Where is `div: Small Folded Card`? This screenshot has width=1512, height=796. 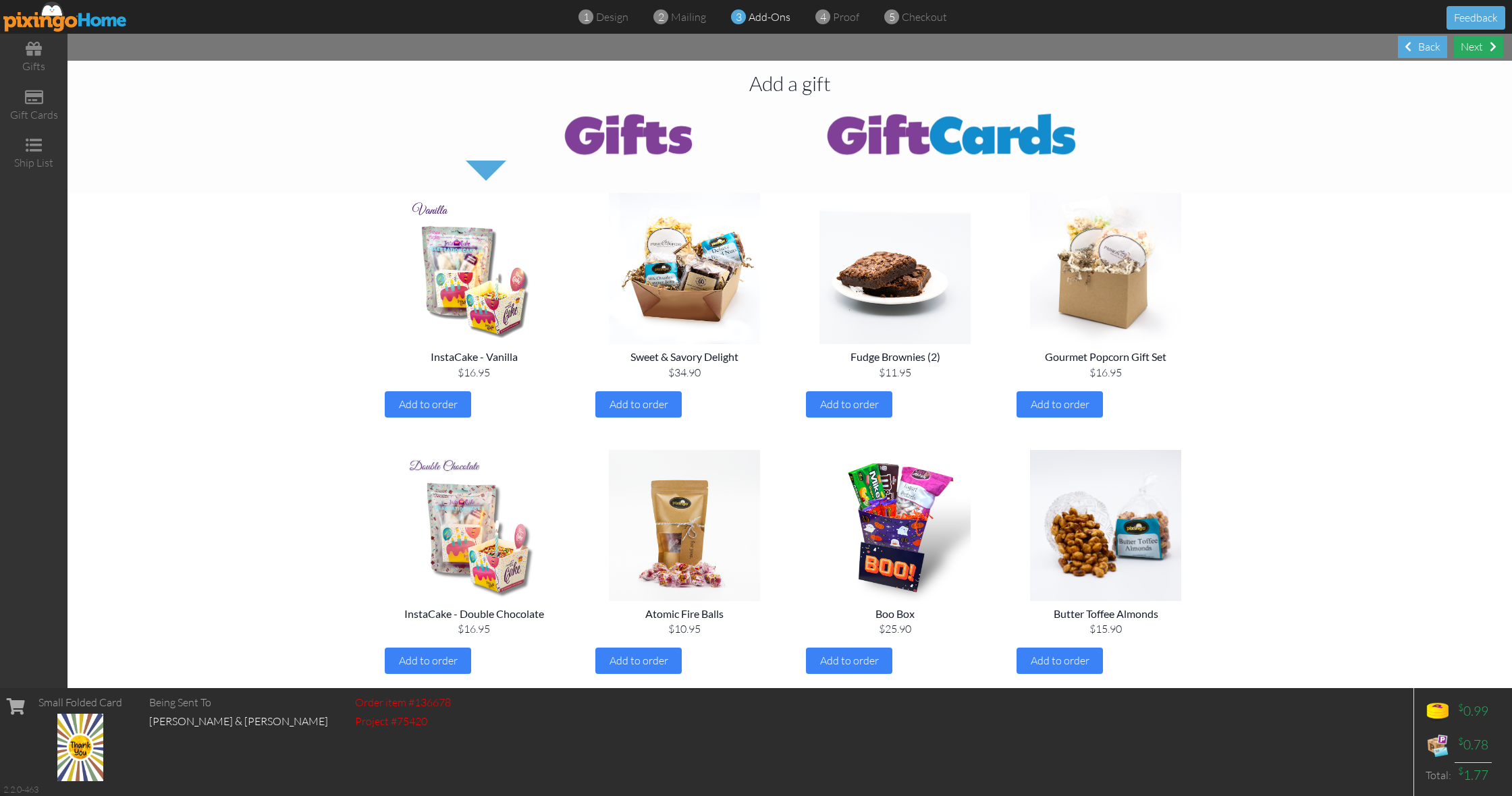
div: Small Folded Card is located at coordinates (80, 703).